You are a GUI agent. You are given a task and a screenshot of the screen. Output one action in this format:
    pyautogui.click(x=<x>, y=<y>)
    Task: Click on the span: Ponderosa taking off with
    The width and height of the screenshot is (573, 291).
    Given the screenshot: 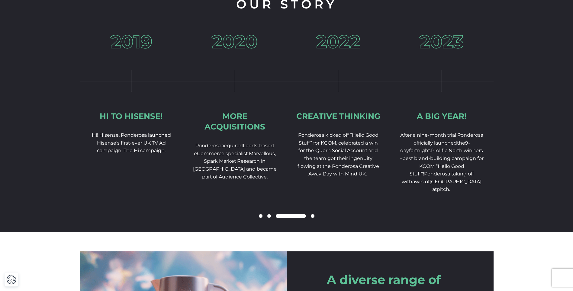 What is the action you would take?
    pyautogui.click(x=438, y=177)
    